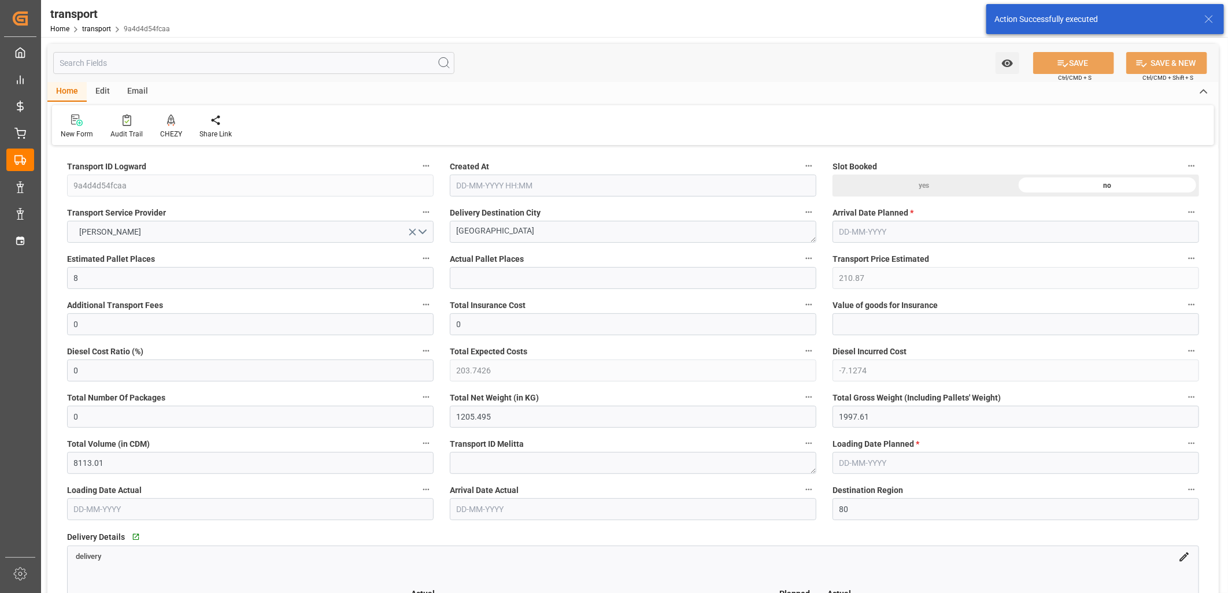 The height and width of the screenshot is (593, 1228). What do you see at coordinates (96, 537) in the screenshot?
I see `span: Delivery Details` at bounding box center [96, 537].